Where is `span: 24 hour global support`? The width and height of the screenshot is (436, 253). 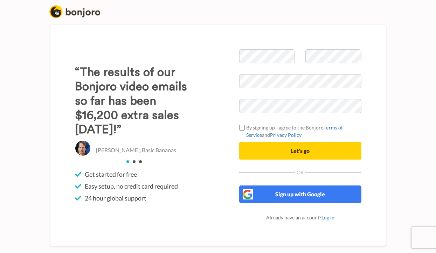
span: 24 hour global support is located at coordinates (116, 198).